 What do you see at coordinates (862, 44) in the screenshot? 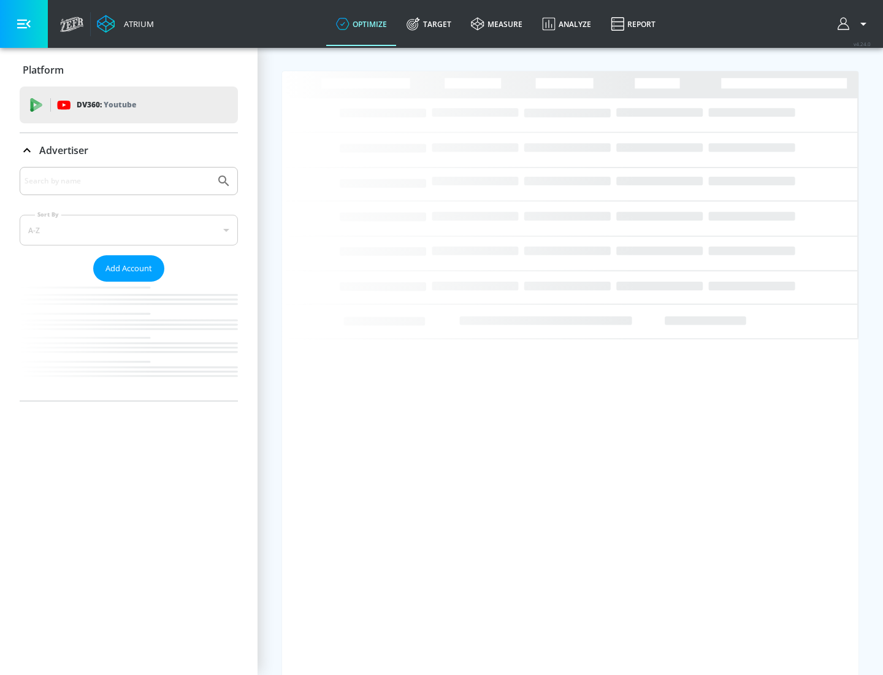
I see `span: v 4.24.0` at bounding box center [862, 44].